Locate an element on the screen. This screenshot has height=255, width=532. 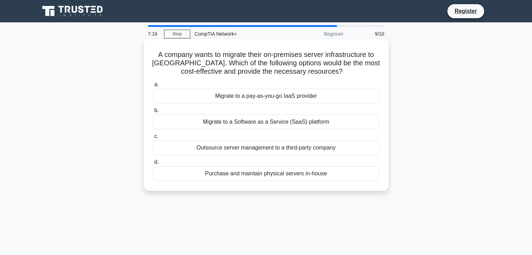
div: Migrate to a Software as a Service (SaaS) platform is located at coordinates (266, 122).